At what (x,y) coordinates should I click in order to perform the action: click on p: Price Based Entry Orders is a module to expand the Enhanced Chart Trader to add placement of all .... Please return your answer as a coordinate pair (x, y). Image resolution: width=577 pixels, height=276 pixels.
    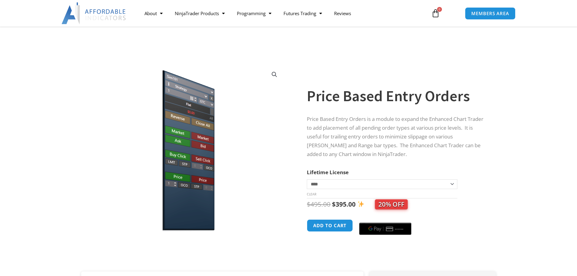
    Looking at the image, I should click on (395, 137).